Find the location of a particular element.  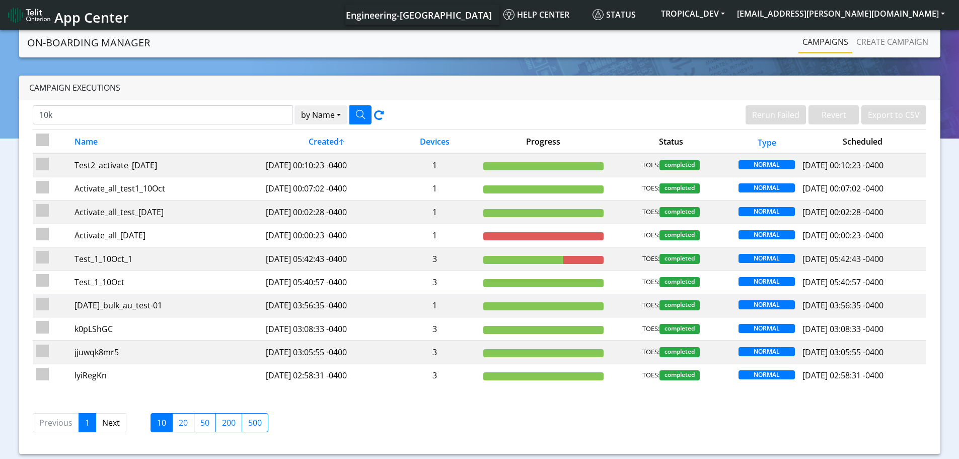

a: App Center is located at coordinates (67, 15).